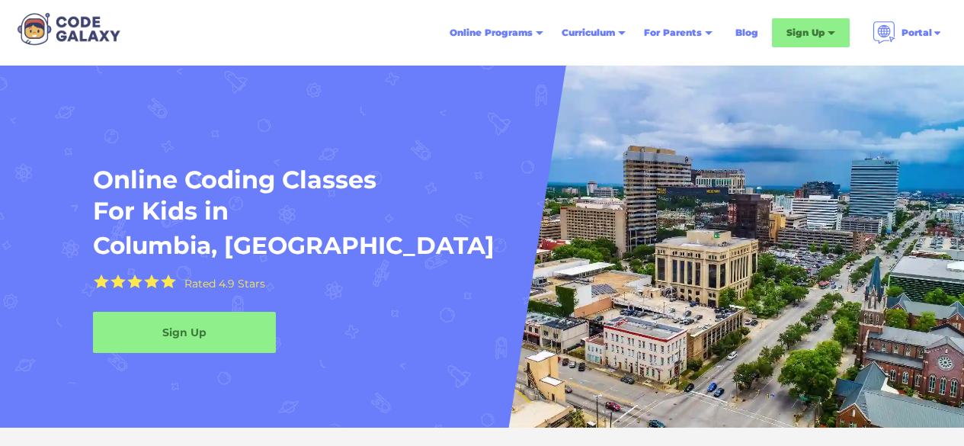 This screenshot has height=446, width=964. Describe the element at coordinates (916, 33) in the screenshot. I see `div: Portal` at that location.